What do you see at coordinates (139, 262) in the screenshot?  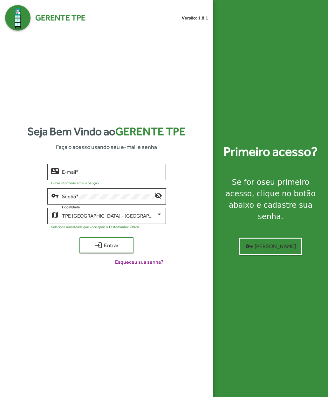 I see `span: Esqueceu sua senha?` at bounding box center [139, 262].